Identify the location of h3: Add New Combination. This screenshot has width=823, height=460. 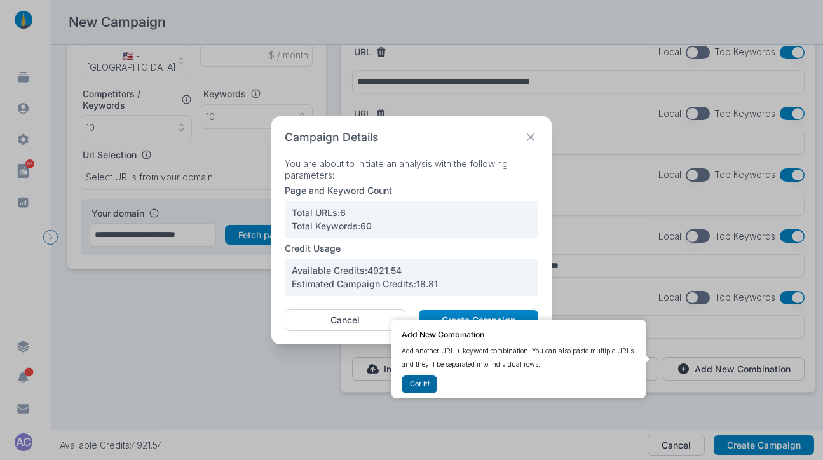
(519, 335).